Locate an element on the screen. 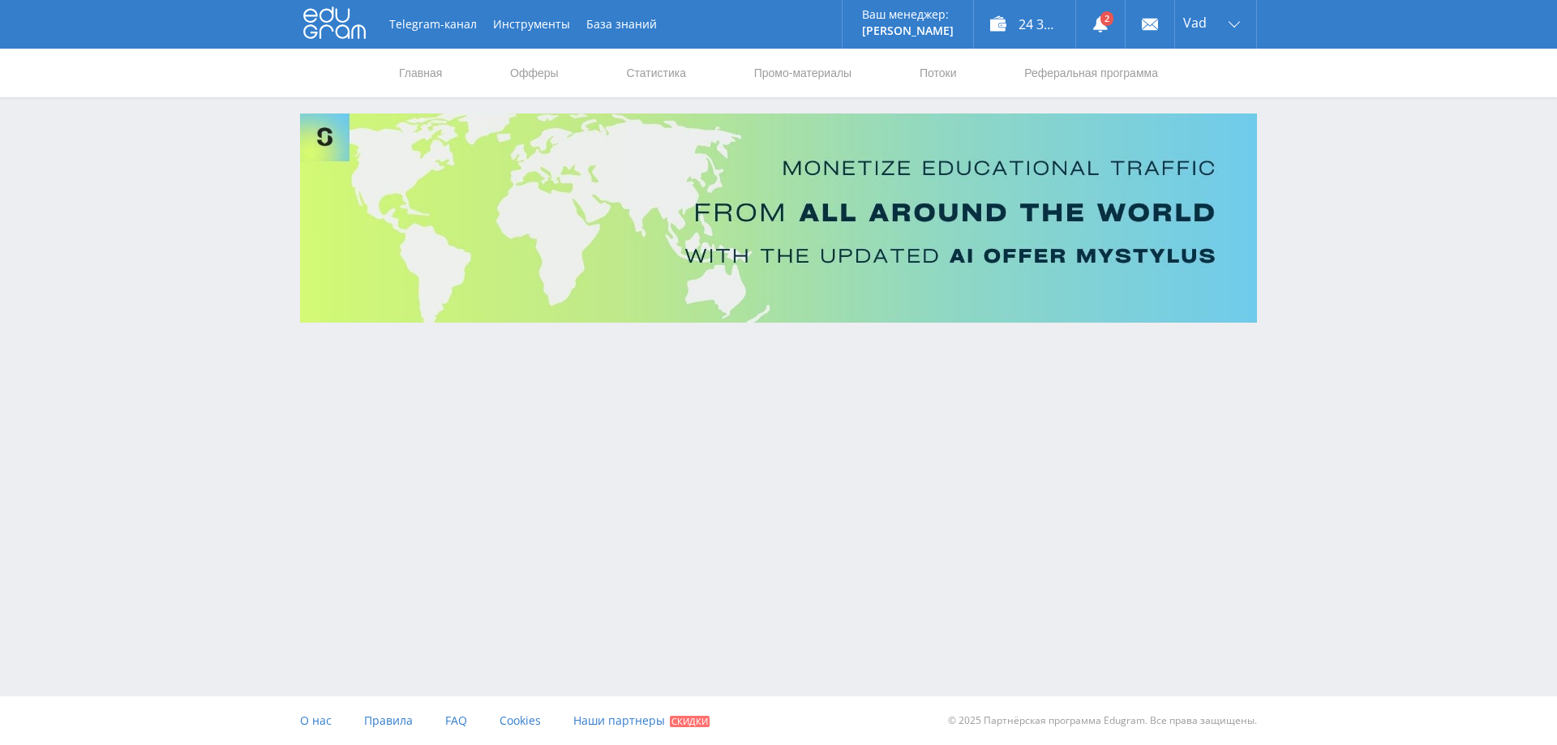 This screenshot has width=1557, height=745. div: © 2025 Партнёрская программа Edugram. Все права защищены. is located at coordinates (1022, 721).